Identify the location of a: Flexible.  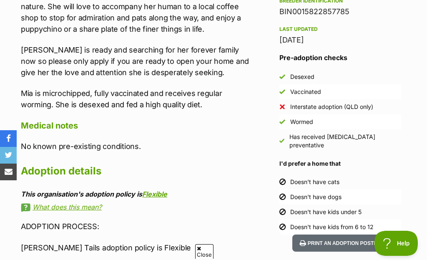
(155, 194).